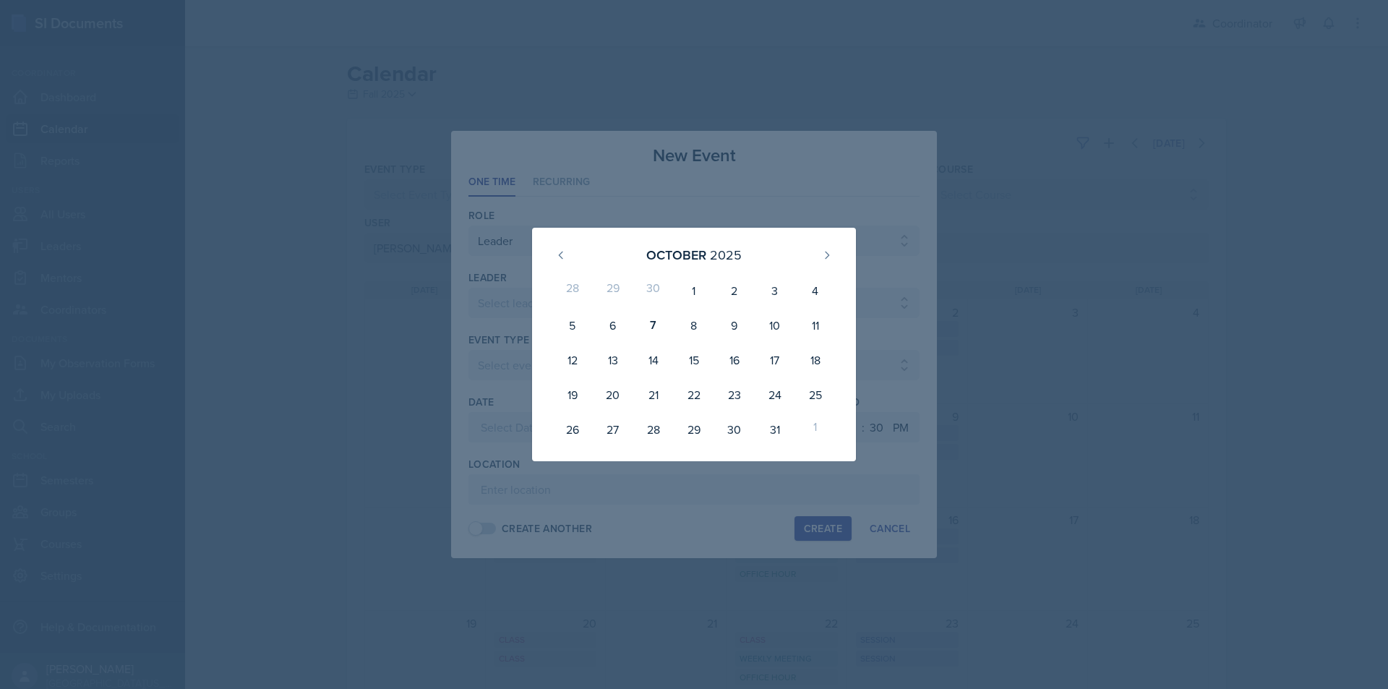 Image resolution: width=1388 pixels, height=689 pixels. I want to click on div: 5, so click(573, 325).